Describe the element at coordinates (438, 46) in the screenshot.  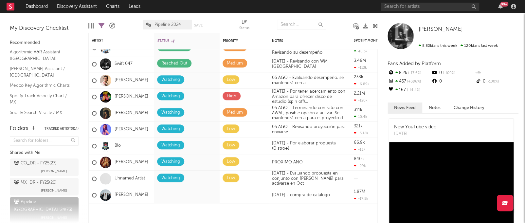
I see `span: 8.82k fans this week` at that location.